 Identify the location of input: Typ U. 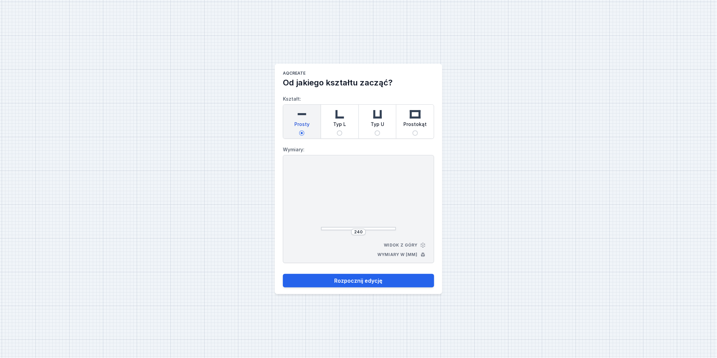
(377, 133).